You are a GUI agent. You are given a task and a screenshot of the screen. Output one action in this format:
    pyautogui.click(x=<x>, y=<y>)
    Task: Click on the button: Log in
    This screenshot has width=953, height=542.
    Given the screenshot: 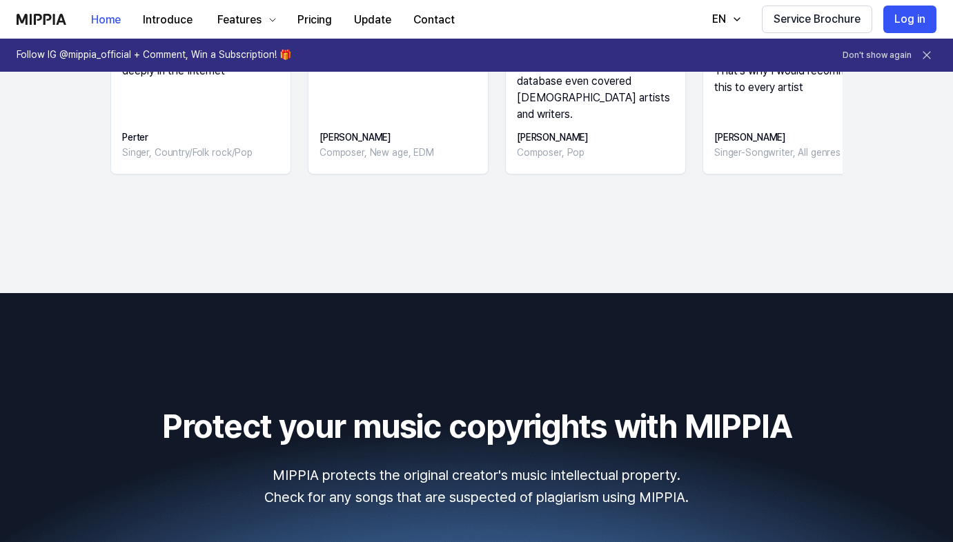 What is the action you would take?
    pyautogui.click(x=909, y=19)
    